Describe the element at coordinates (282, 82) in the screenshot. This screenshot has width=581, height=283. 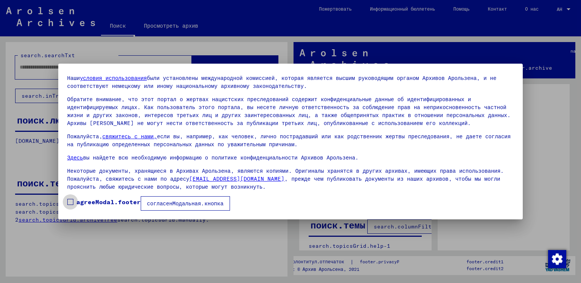
I see `font: были установлены международной комиссией, которая является высшим руководящим органом Архивов Аро...` at that location.